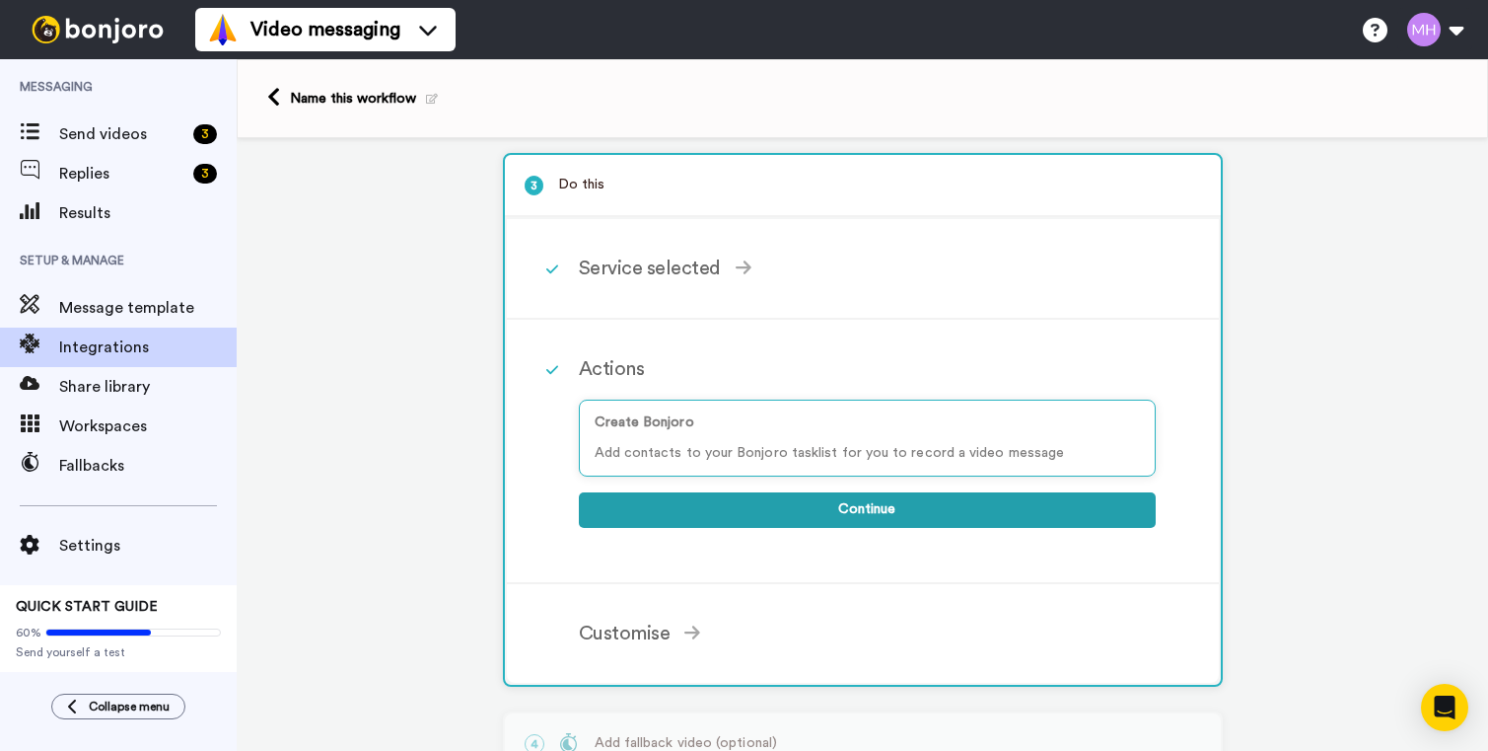  Describe the element at coordinates (148, 387) in the screenshot. I see `span: Share library` at that location.